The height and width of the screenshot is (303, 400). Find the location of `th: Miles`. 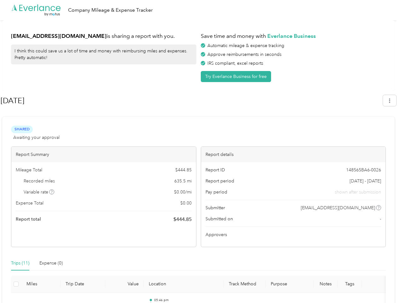

th: Miles is located at coordinates (41, 284).